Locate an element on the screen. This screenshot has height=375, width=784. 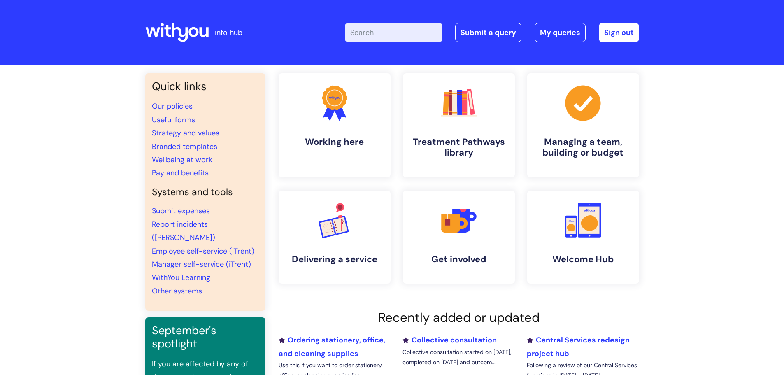
h4: Get involved is located at coordinates (459, 259).